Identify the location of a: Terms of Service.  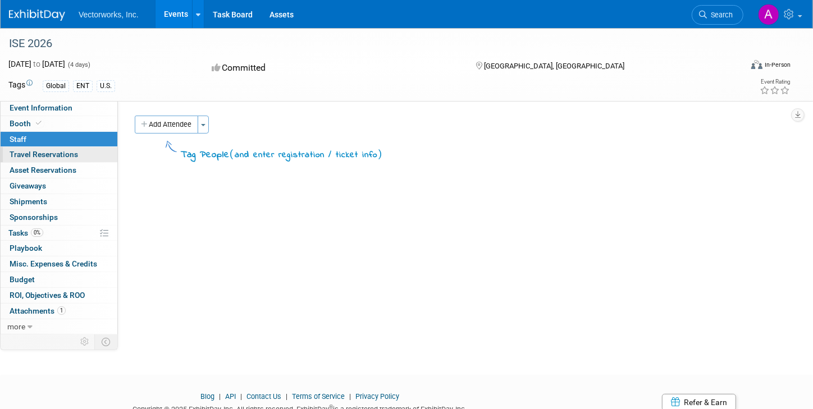
(318, 397).